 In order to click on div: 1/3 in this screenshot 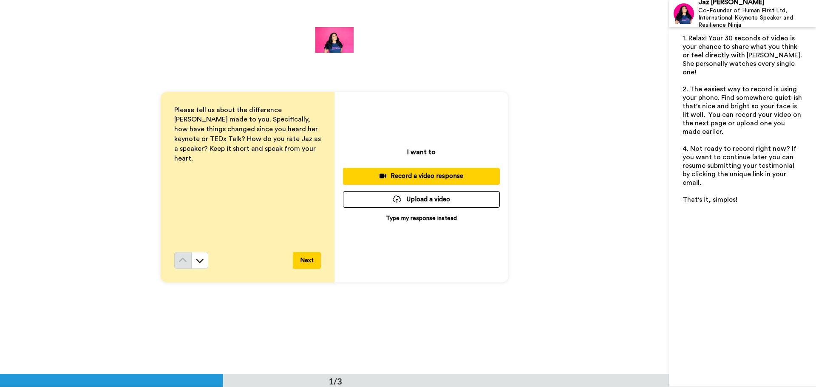, I will do `click(335, 381)`.